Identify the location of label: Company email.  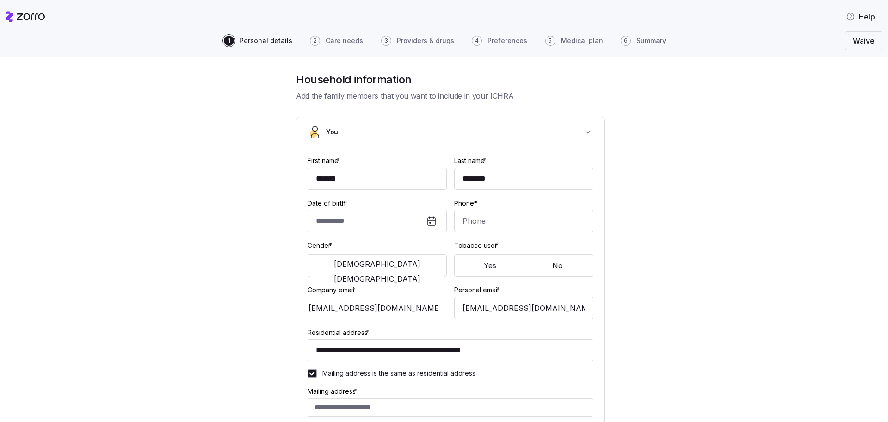
(333, 290).